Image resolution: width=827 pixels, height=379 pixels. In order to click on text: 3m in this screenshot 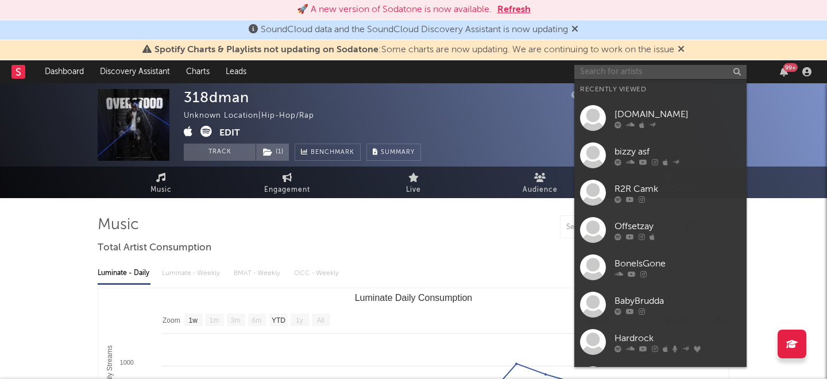, I will do `click(236, 321)`.